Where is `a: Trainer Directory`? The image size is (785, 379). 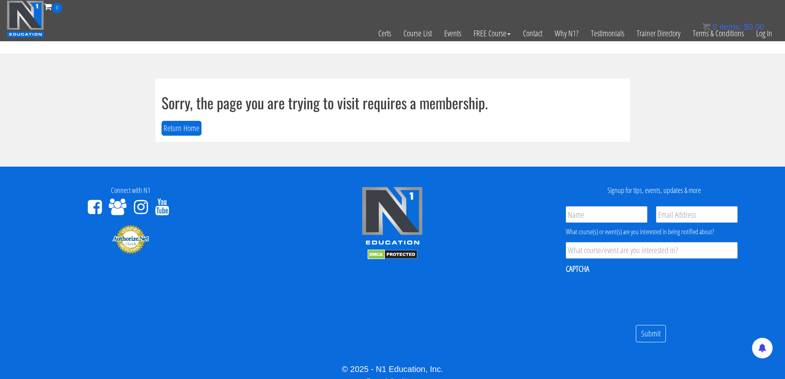
a: Trainer Directory is located at coordinates (659, 33).